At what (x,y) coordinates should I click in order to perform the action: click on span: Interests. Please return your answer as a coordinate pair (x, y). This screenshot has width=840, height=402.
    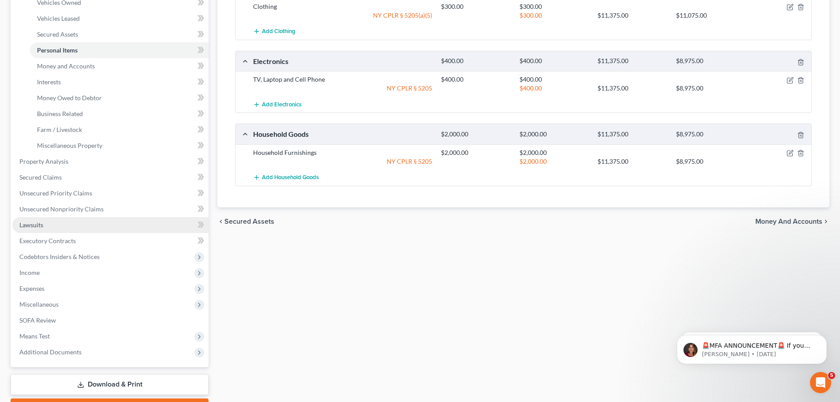
    Looking at the image, I should click on (49, 82).